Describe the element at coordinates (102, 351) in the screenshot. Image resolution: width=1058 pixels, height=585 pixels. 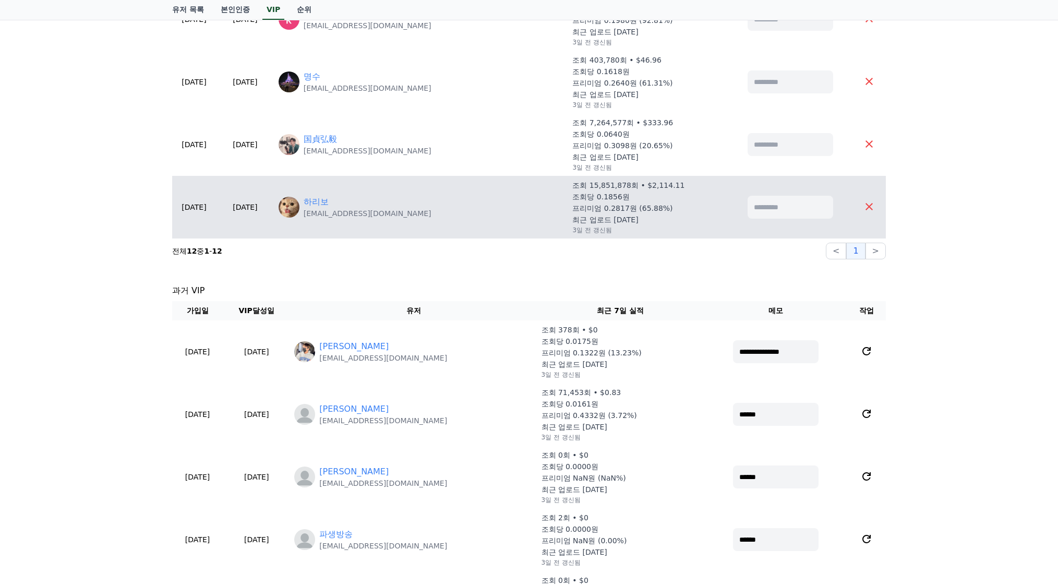
I see `span: Messages` at that location.